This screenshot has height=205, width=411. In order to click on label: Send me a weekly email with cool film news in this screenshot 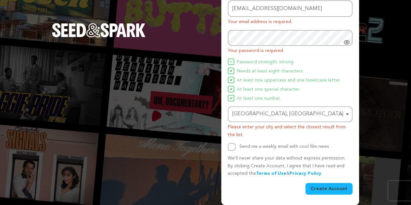, I will do `click(284, 146)`.